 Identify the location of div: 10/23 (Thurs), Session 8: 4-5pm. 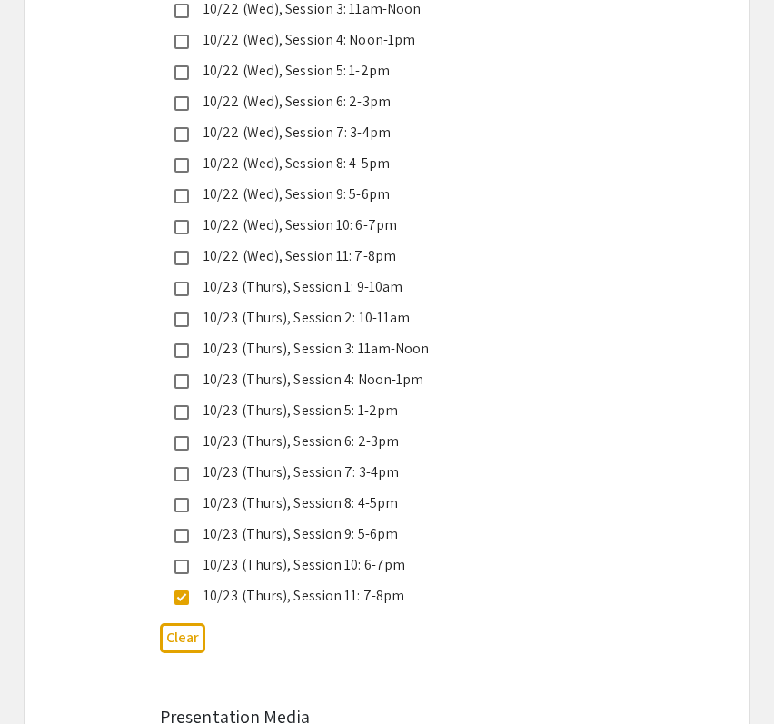
(380, 503).